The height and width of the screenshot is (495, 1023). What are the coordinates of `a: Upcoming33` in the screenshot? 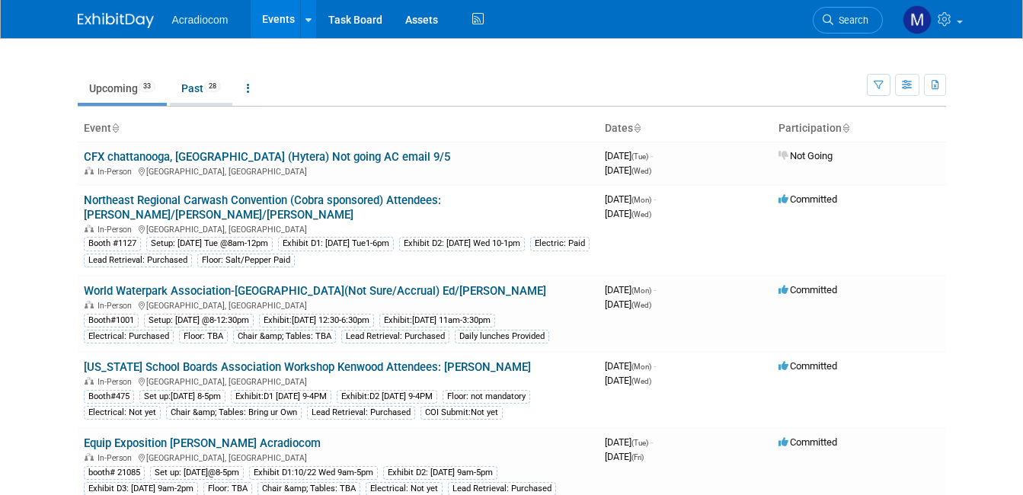 It's located at (122, 88).